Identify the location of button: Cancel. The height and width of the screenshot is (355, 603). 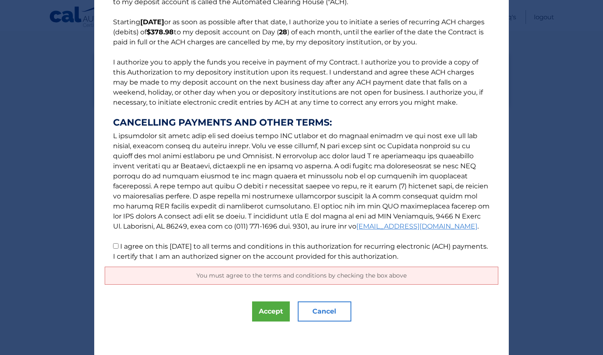
(325, 312).